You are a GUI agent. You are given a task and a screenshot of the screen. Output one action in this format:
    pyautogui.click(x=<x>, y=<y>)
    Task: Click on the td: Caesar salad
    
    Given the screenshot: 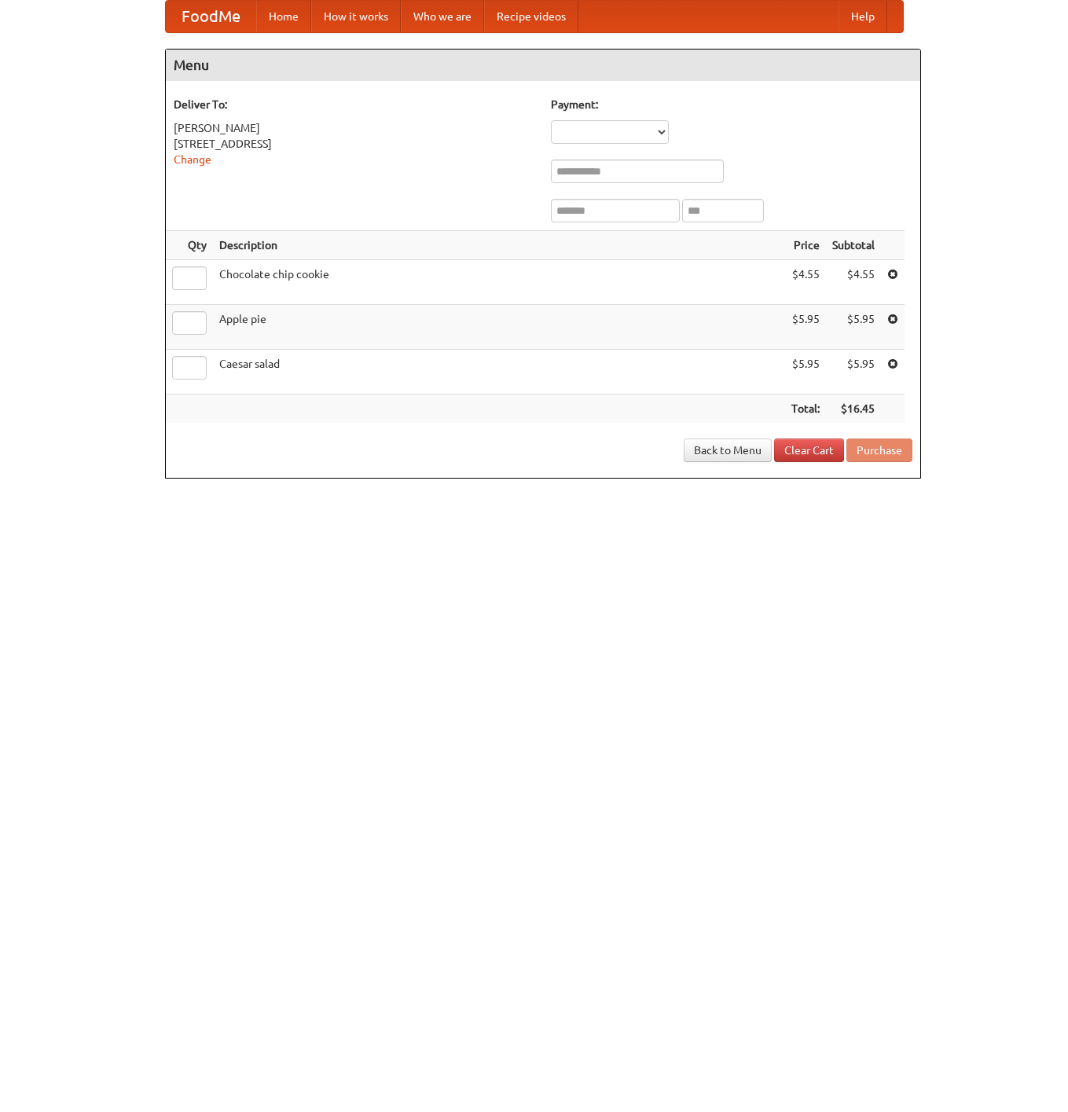 What is the action you would take?
    pyautogui.click(x=499, y=372)
    